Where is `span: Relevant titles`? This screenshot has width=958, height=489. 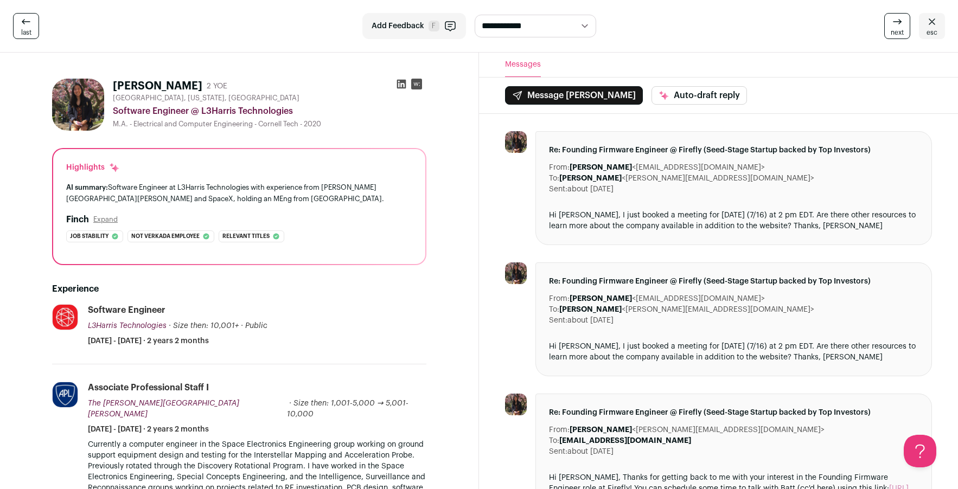 span: Relevant titles is located at coordinates (246, 236).